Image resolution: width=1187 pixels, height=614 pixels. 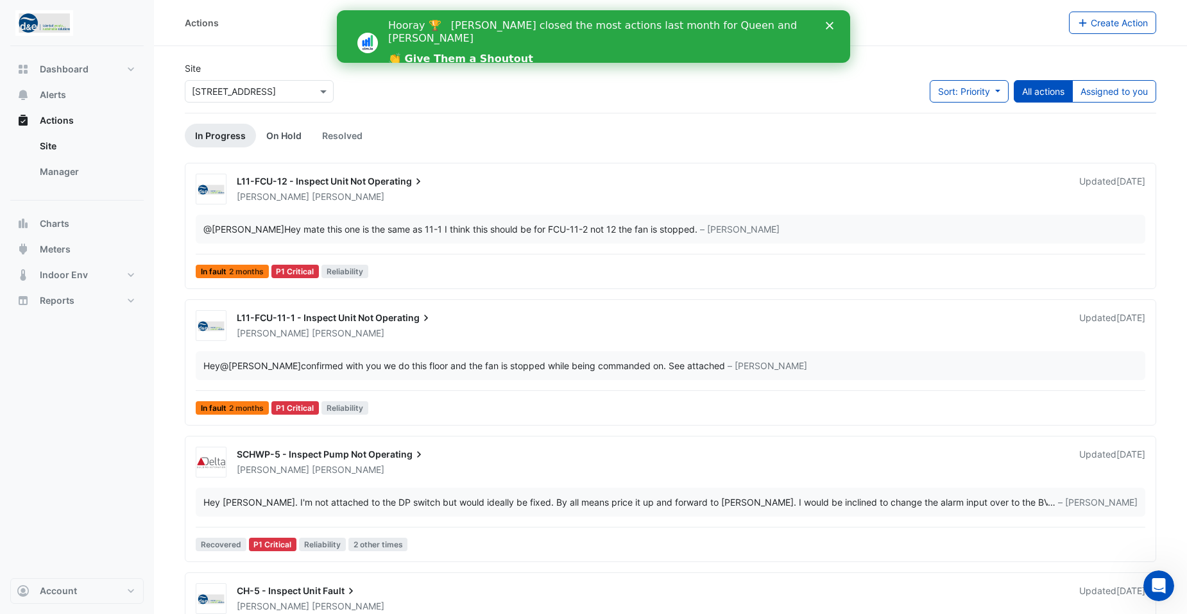 I want to click on label: Site, so click(x=192, y=68).